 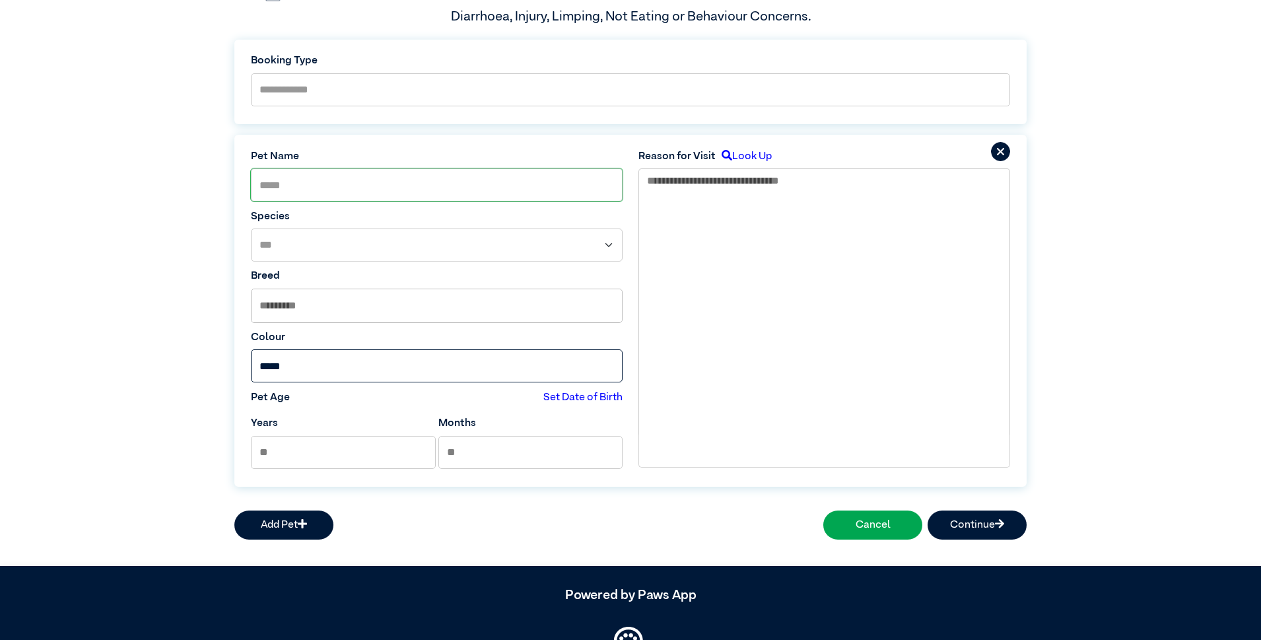 I want to click on label: Colour, so click(x=436, y=337).